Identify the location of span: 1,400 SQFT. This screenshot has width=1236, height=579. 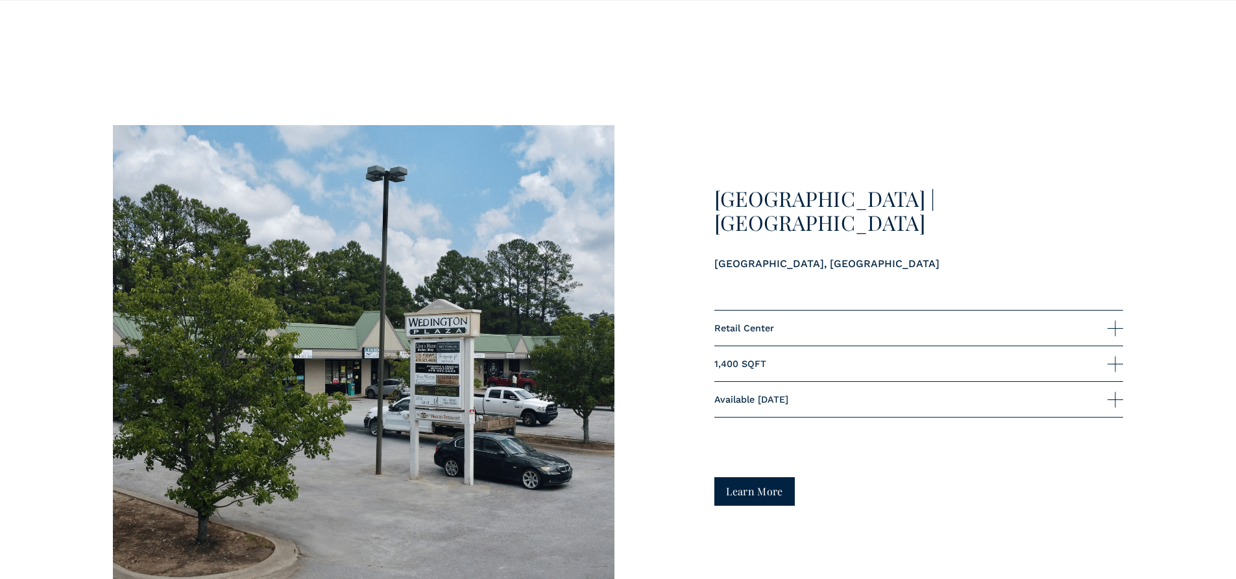
(911, 364).